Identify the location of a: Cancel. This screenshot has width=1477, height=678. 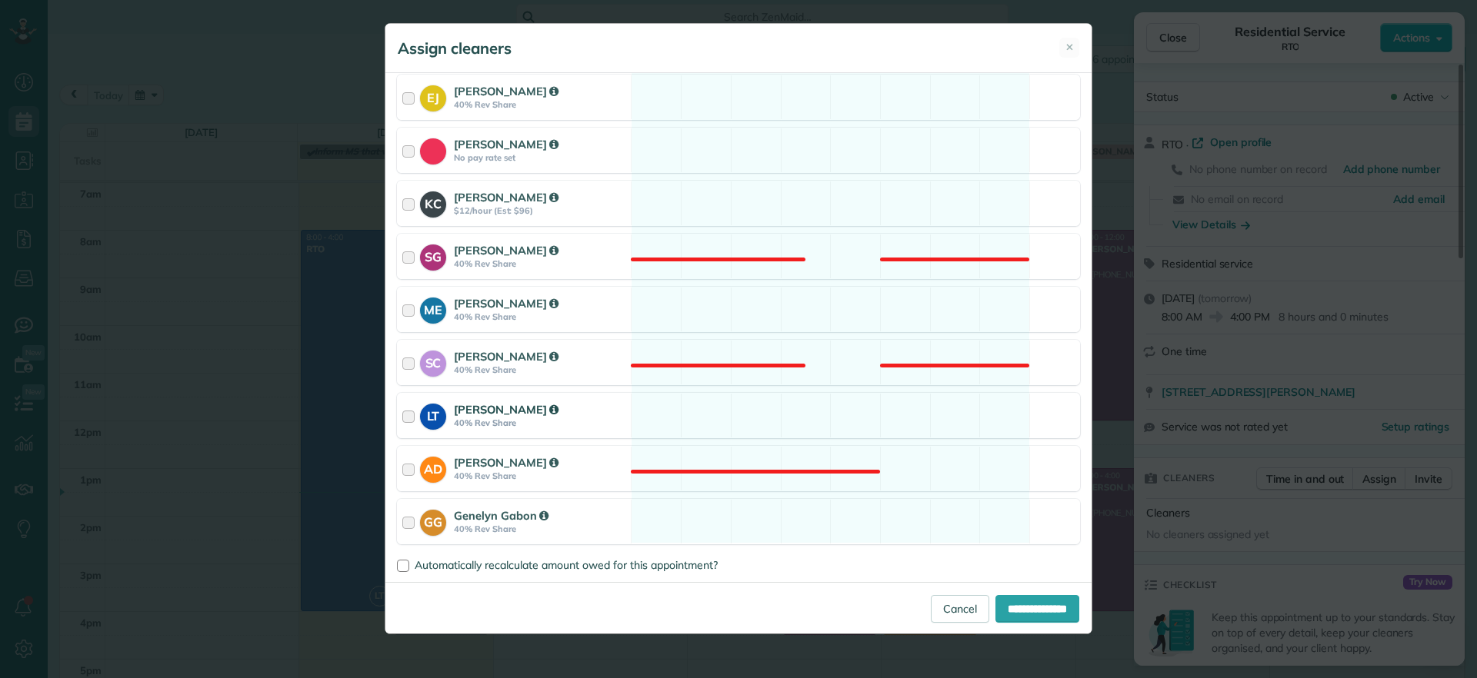
(960, 609).